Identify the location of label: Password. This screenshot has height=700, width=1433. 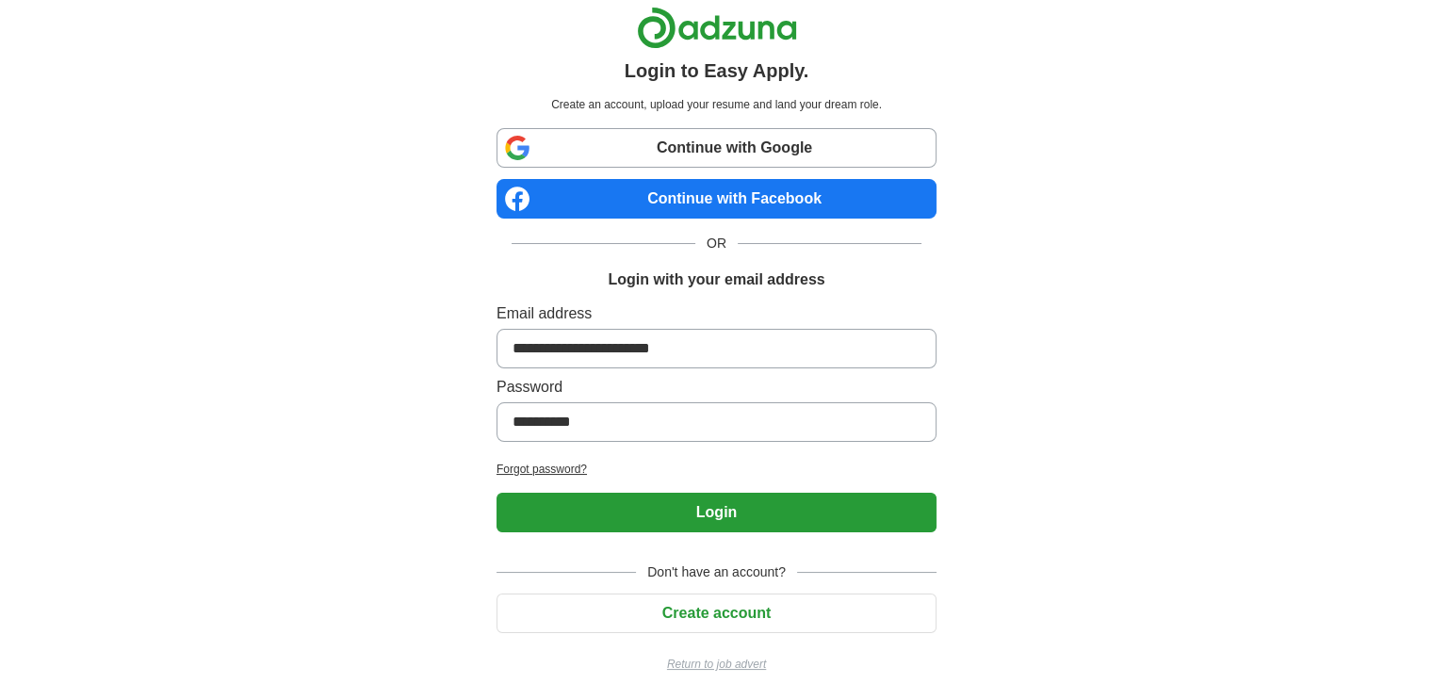
(716, 387).